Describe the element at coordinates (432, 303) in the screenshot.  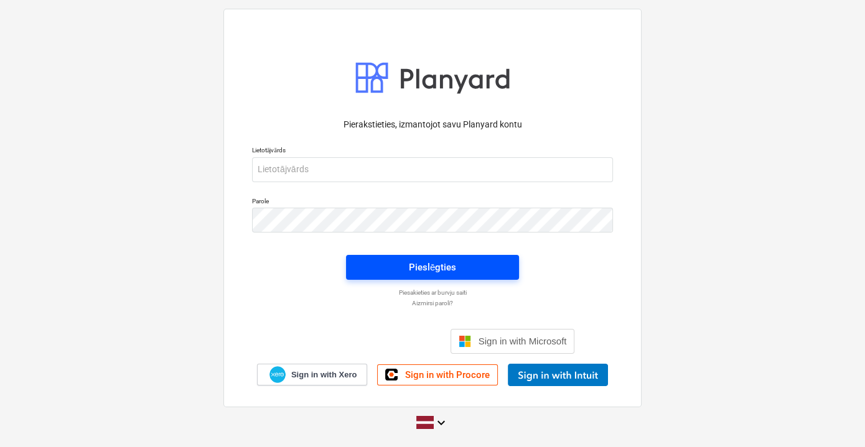
I see `p: Aizmirsi paroli?` at that location.